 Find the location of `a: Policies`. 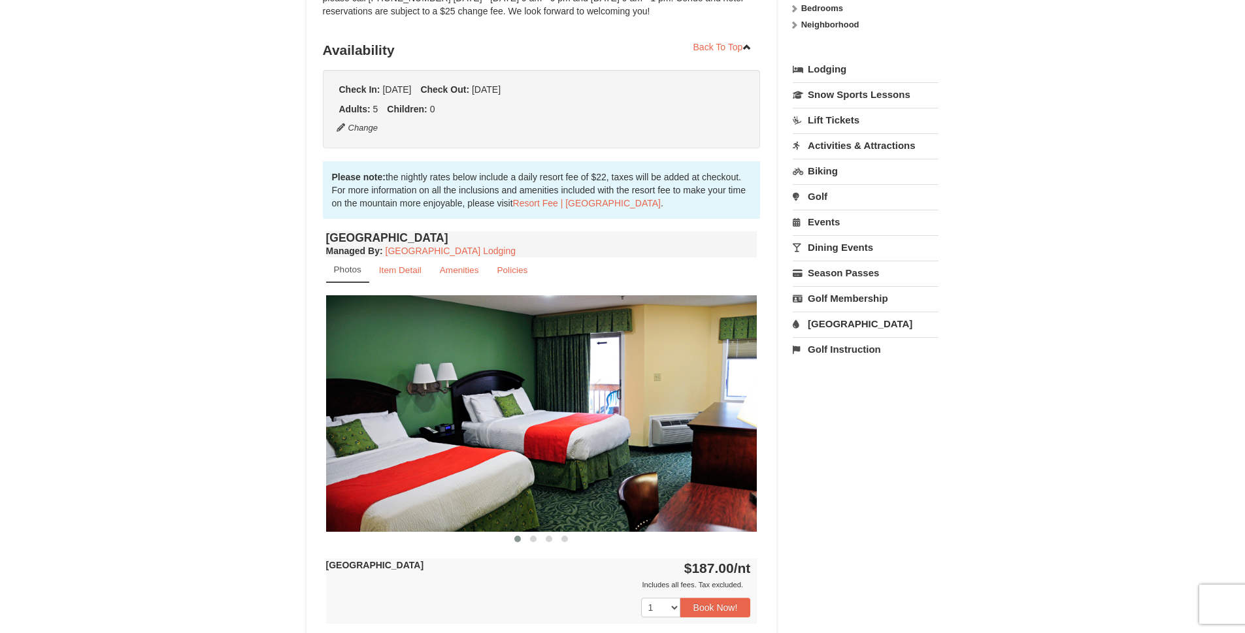

a: Policies is located at coordinates (512, 270).